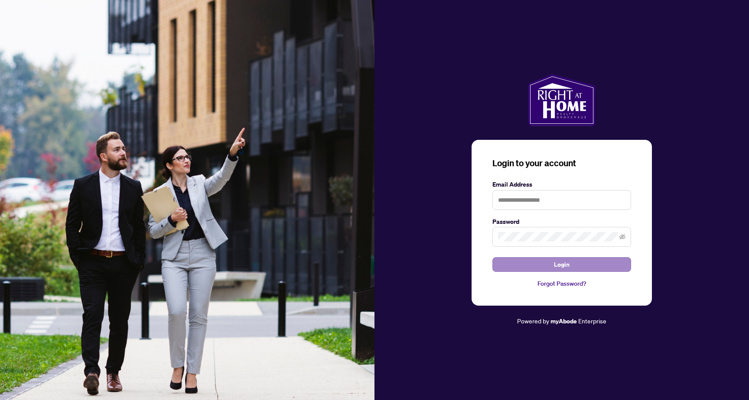 The width and height of the screenshot is (749, 400). What do you see at coordinates (563, 321) in the screenshot?
I see `a: myAbode` at bounding box center [563, 321].